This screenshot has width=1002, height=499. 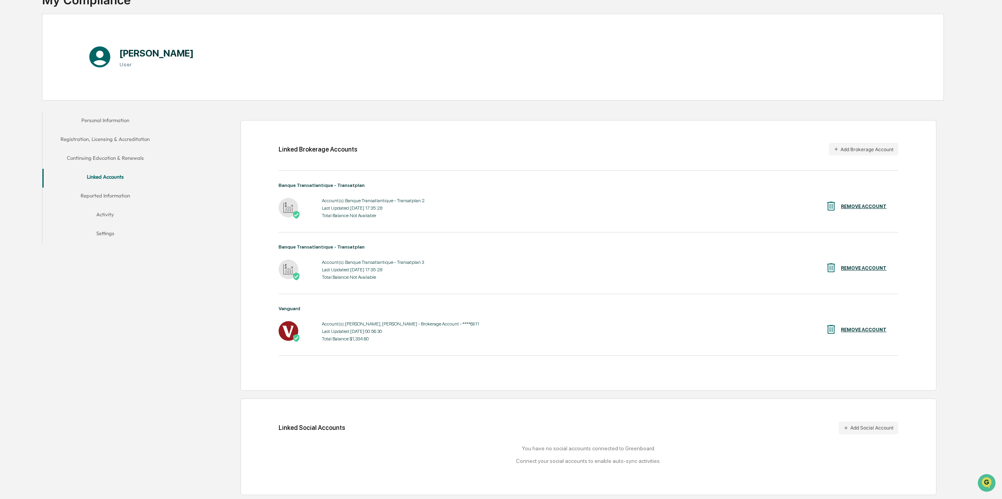 I want to click on a: Powered byPylon, so click(x=75, y=136).